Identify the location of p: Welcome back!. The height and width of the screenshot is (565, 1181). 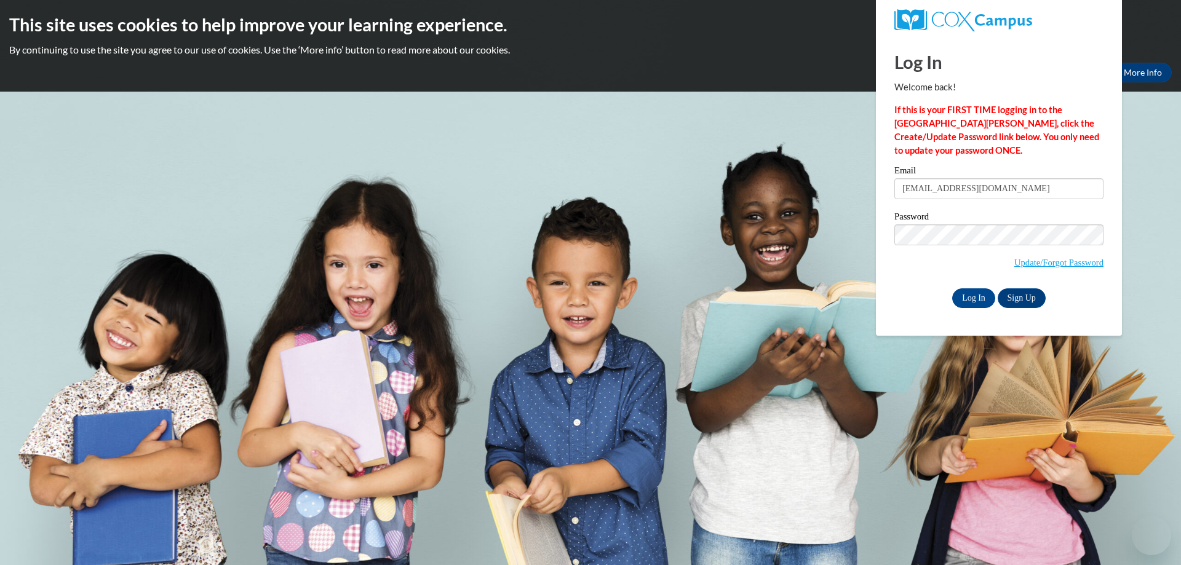
(999, 87).